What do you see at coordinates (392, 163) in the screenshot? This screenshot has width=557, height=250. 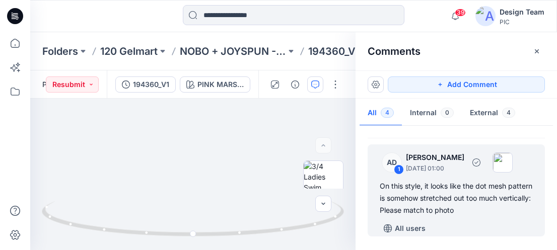 I see `div: AD` at bounding box center [392, 163].